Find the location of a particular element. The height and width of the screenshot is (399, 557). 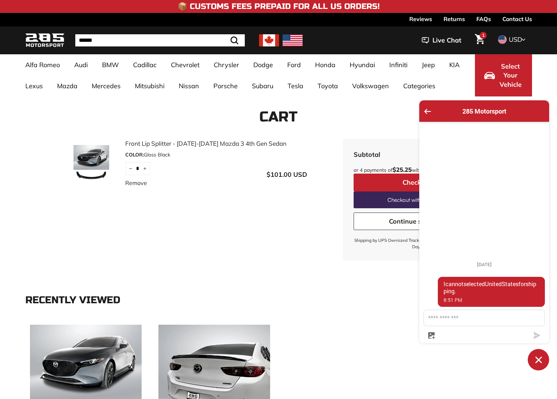

a: Hyundai is located at coordinates (362, 65).